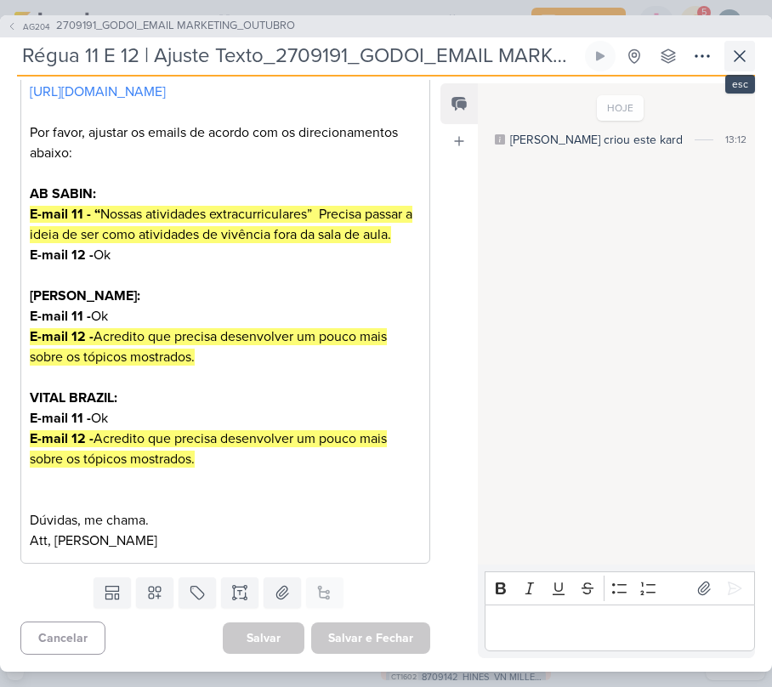 The image size is (772, 687). Describe the element at coordinates (63, 194) in the screenshot. I see `strong: AB SABIN:` at that location.